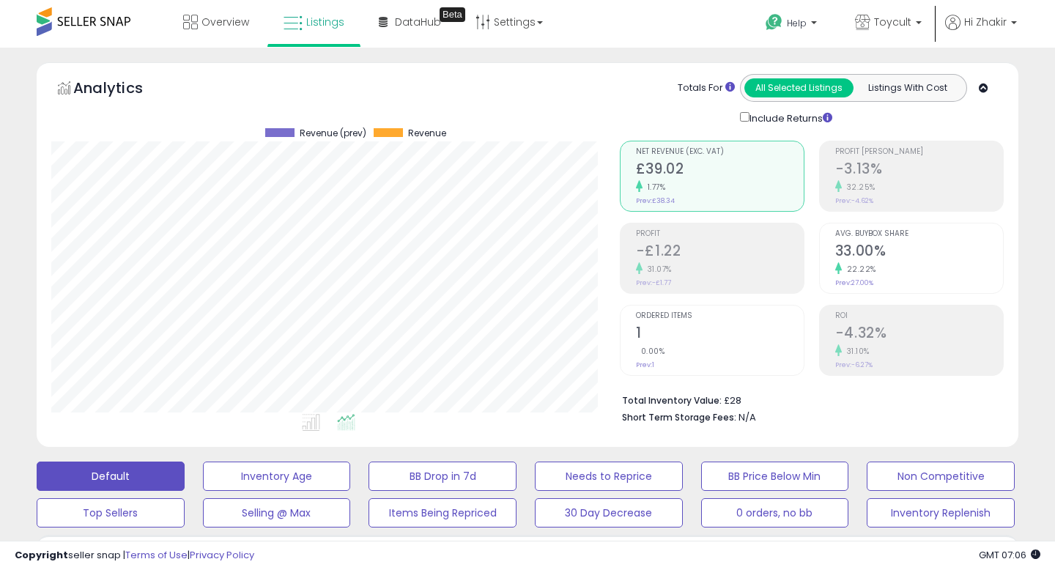  I want to click on button: Default, so click(111, 476).